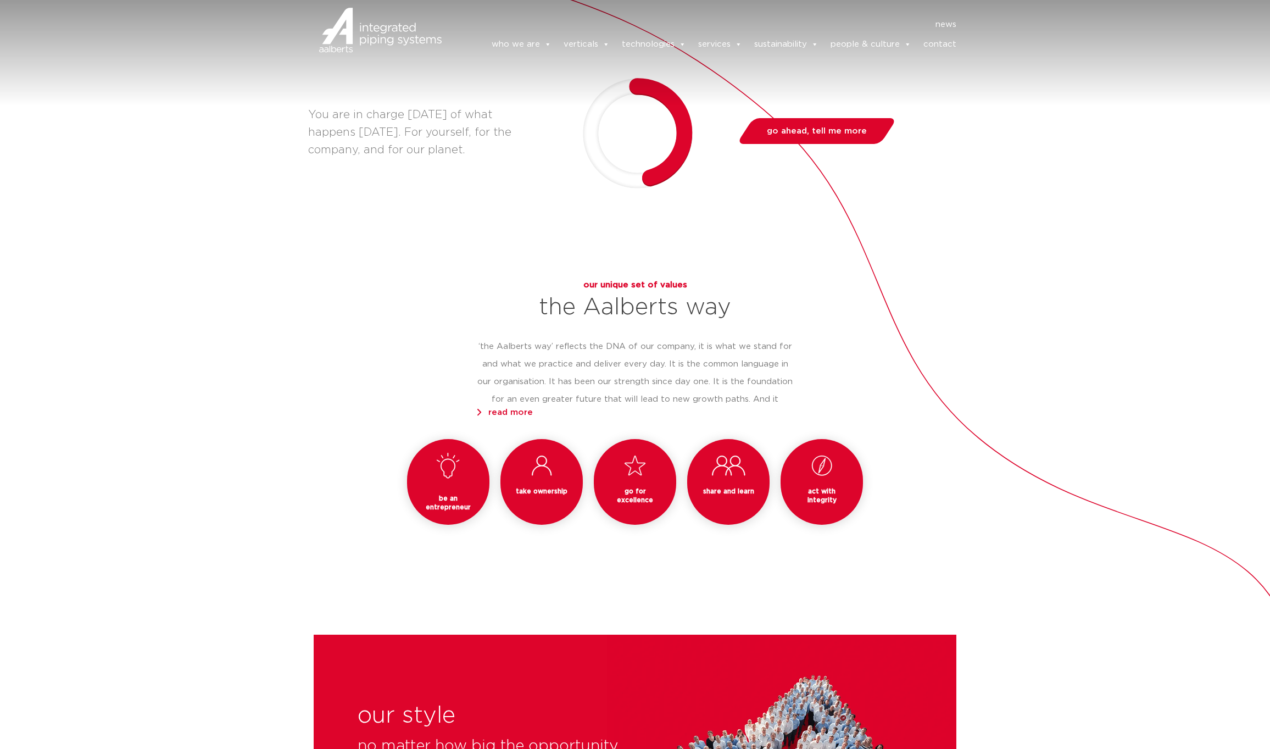 This screenshot has width=1270, height=749. I want to click on a: people & culture, so click(871, 44).